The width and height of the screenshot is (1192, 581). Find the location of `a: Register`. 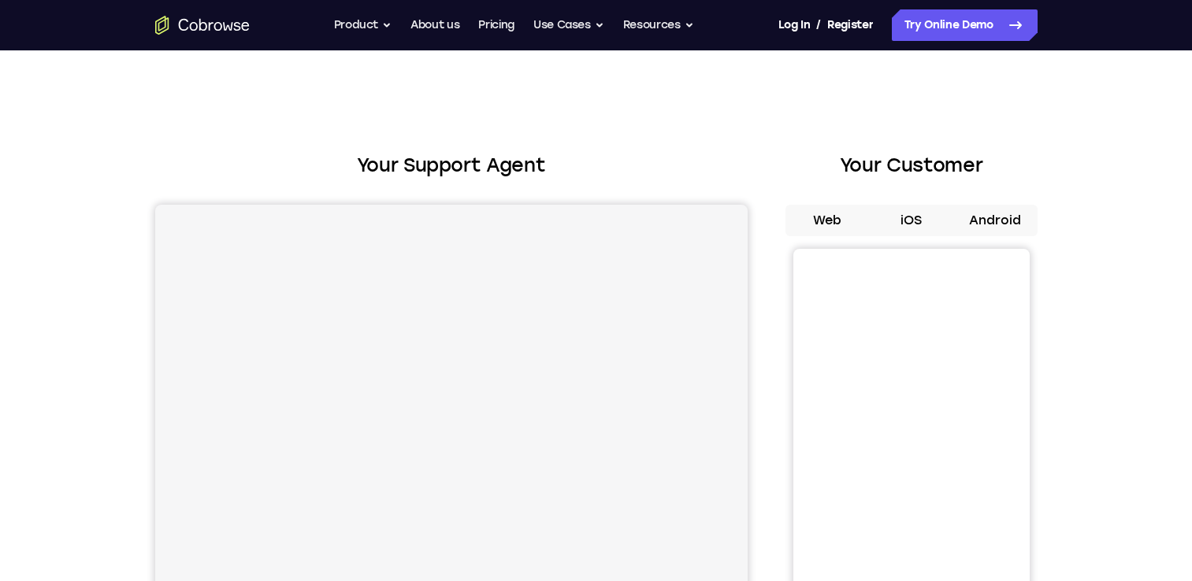

a: Register is located at coordinates (850, 25).